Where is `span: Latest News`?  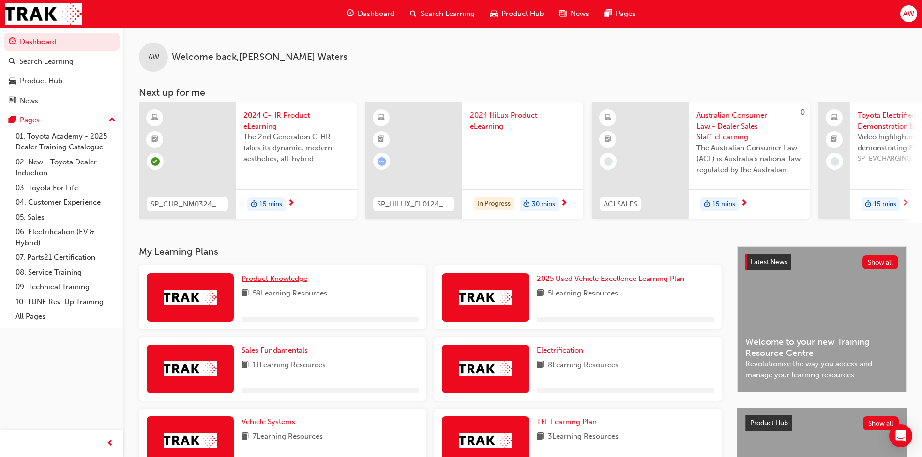 span: Latest News is located at coordinates (769, 262).